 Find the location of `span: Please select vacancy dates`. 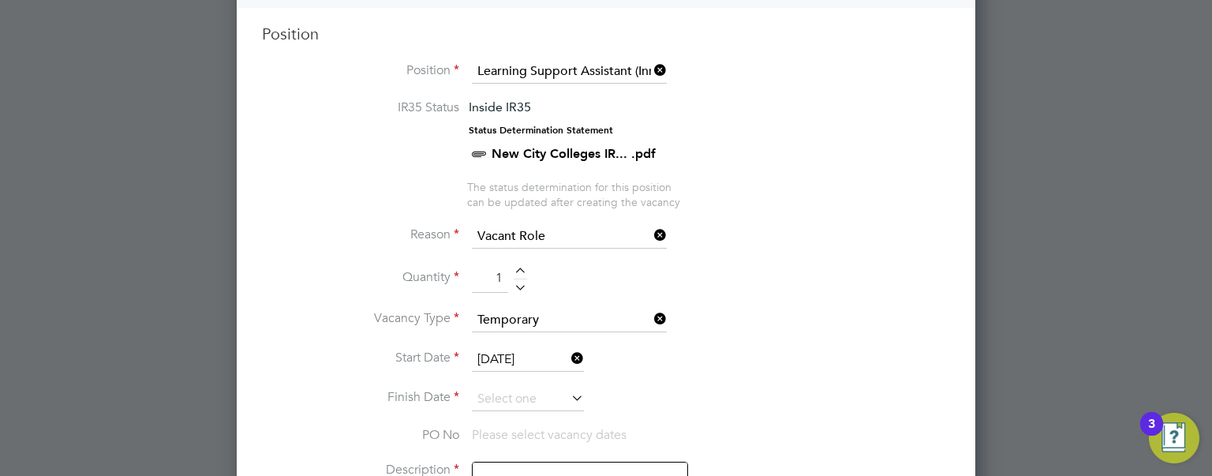

span: Please select vacancy dates is located at coordinates (549, 435).